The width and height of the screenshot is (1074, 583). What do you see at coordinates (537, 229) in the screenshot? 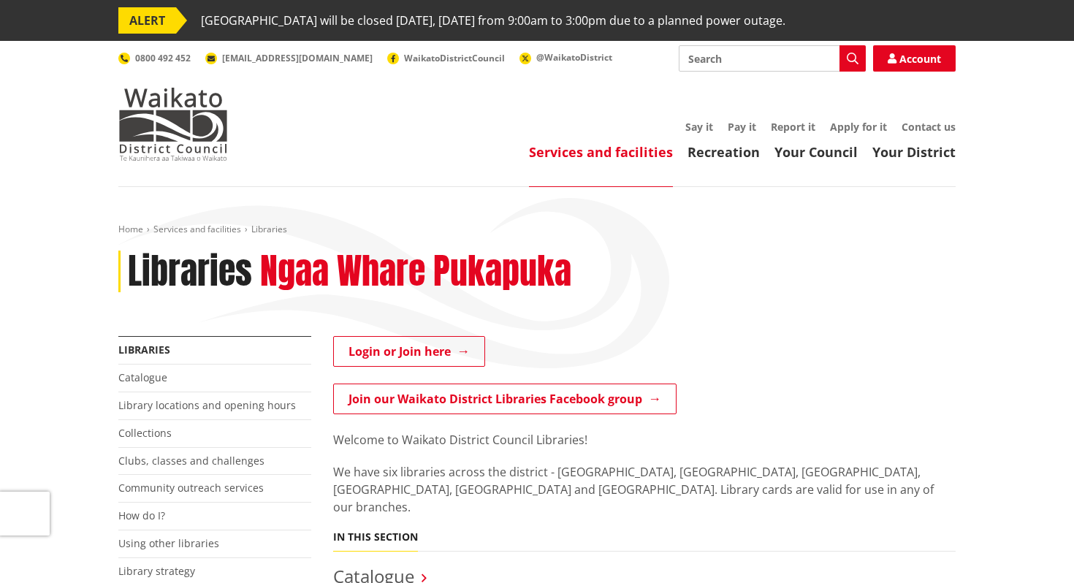
I see `nav: breadcrumb` at bounding box center [537, 229].